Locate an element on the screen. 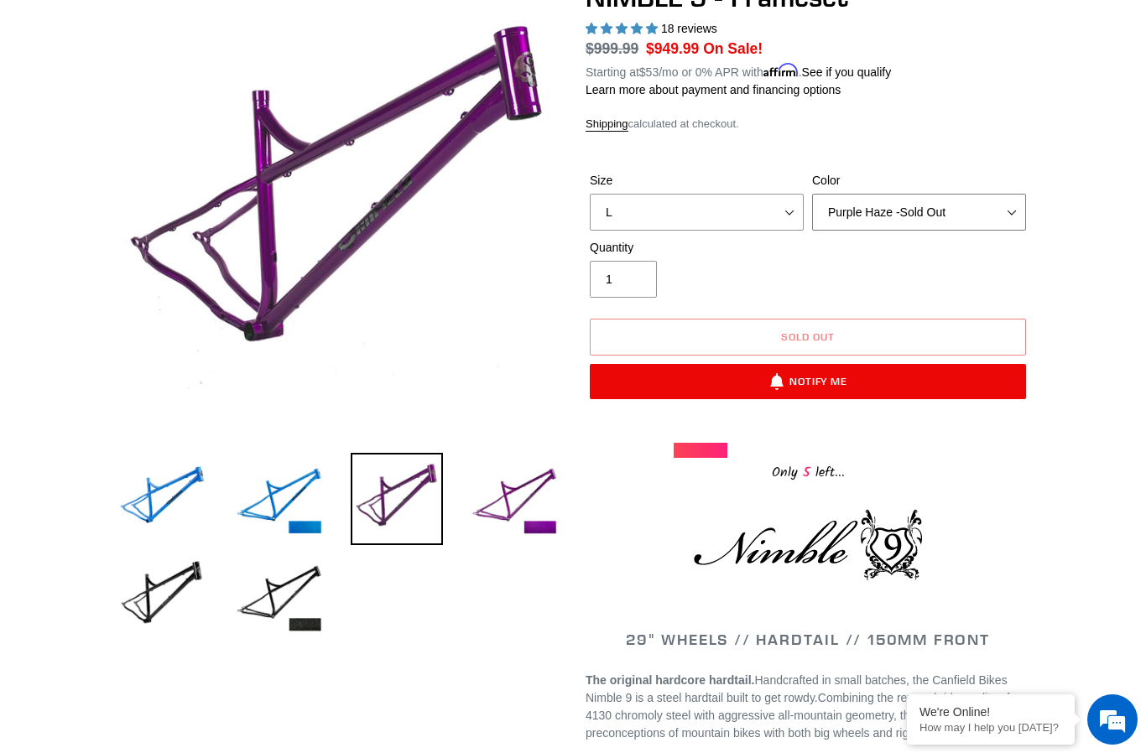 This screenshot has height=753, width=1146. a: Learn more about payment and financing options is located at coordinates (713, 90).